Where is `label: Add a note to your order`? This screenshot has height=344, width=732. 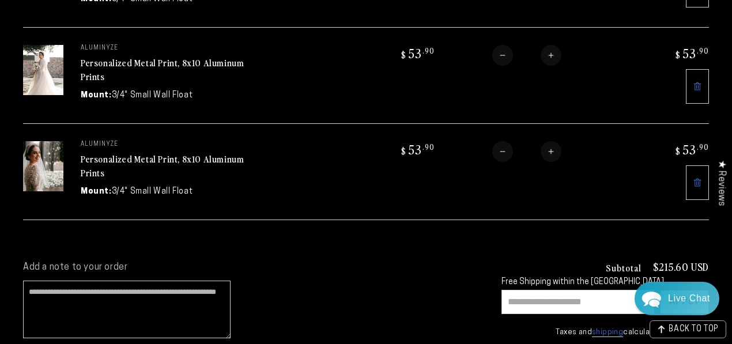 label: Add a note to your order is located at coordinates (251, 267).